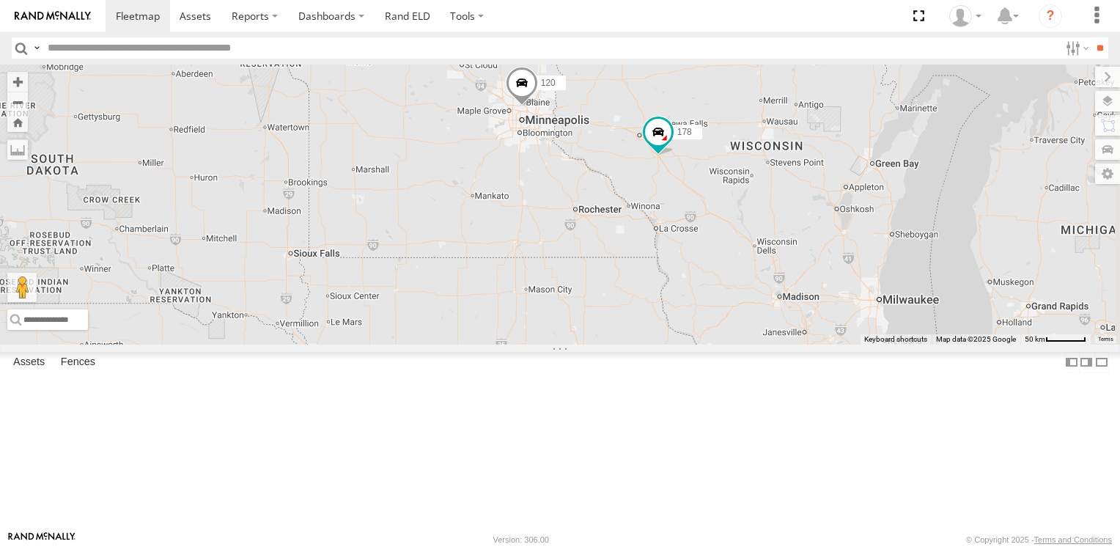  I want to click on label: Assets, so click(29, 363).